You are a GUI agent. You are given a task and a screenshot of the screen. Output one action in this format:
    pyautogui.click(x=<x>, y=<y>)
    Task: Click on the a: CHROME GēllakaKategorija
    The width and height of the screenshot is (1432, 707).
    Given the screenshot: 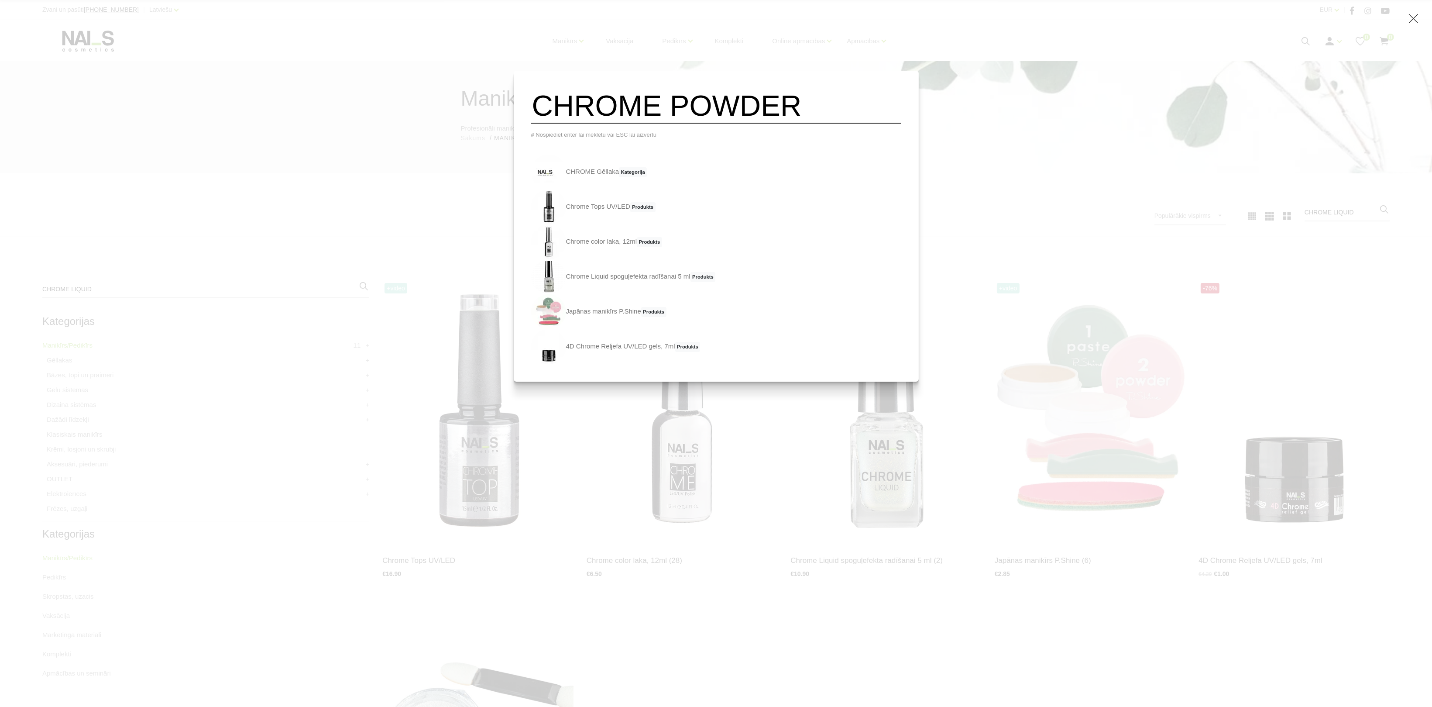 What is the action you would take?
    pyautogui.click(x=589, y=172)
    